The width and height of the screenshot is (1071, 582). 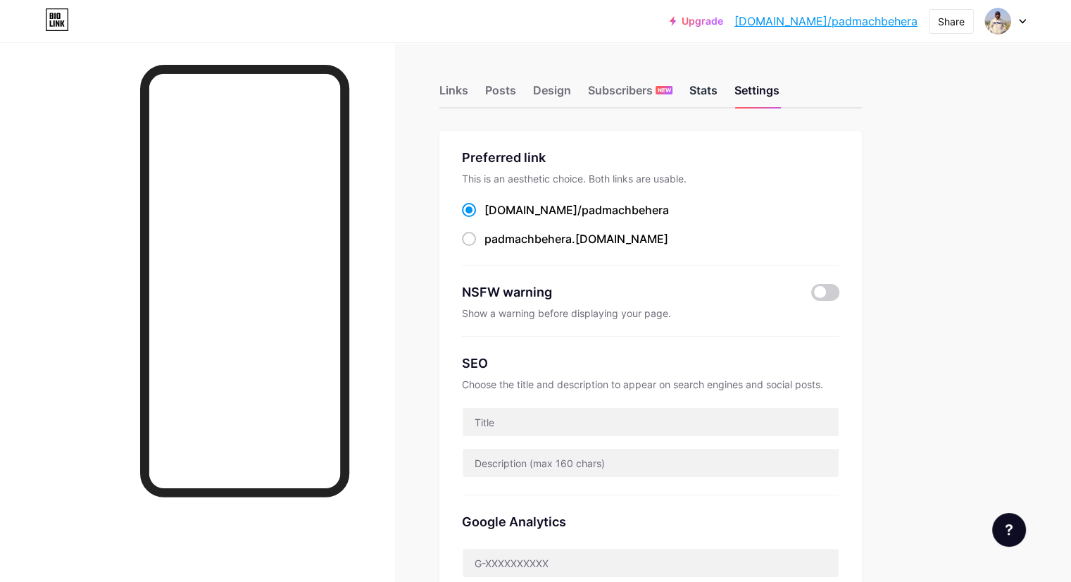 What do you see at coordinates (453, 94) in the screenshot?
I see `div: Links` at bounding box center [453, 94].